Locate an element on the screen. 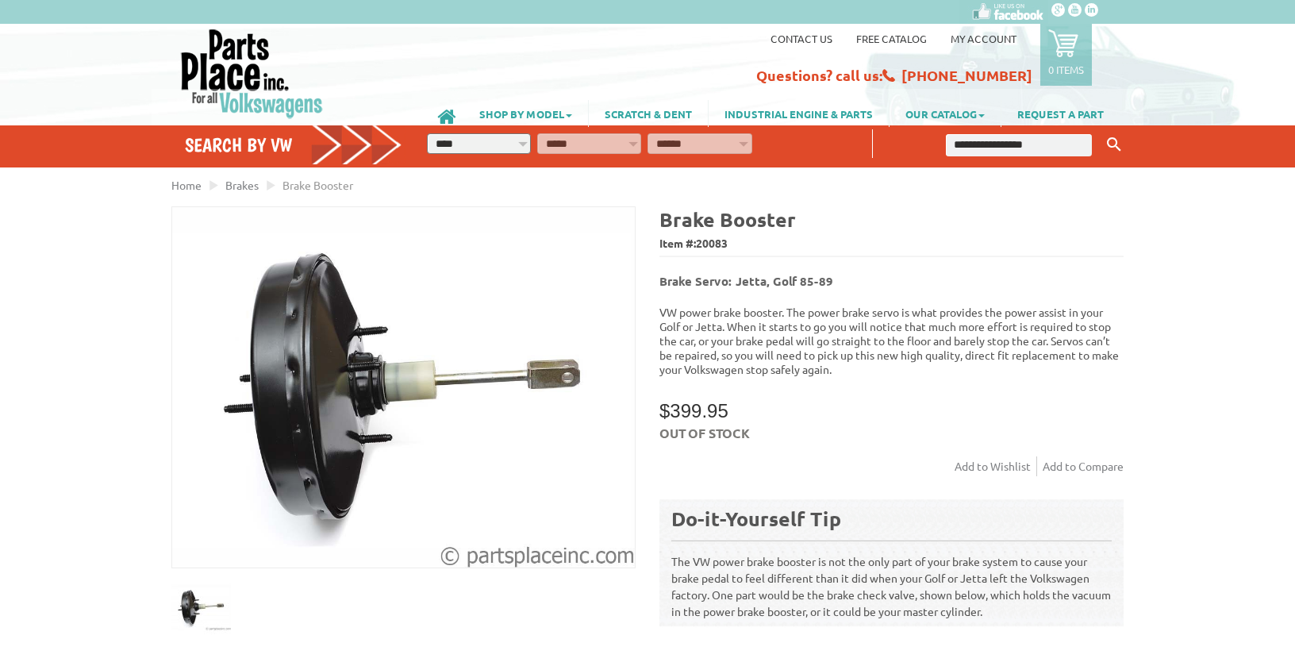 The height and width of the screenshot is (662, 1295). h4: Search by VW is located at coordinates (294, 144).